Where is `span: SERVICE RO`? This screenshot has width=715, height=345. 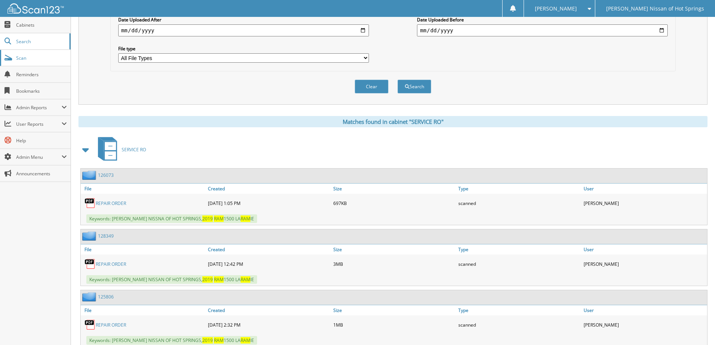 span: SERVICE RO is located at coordinates (134, 149).